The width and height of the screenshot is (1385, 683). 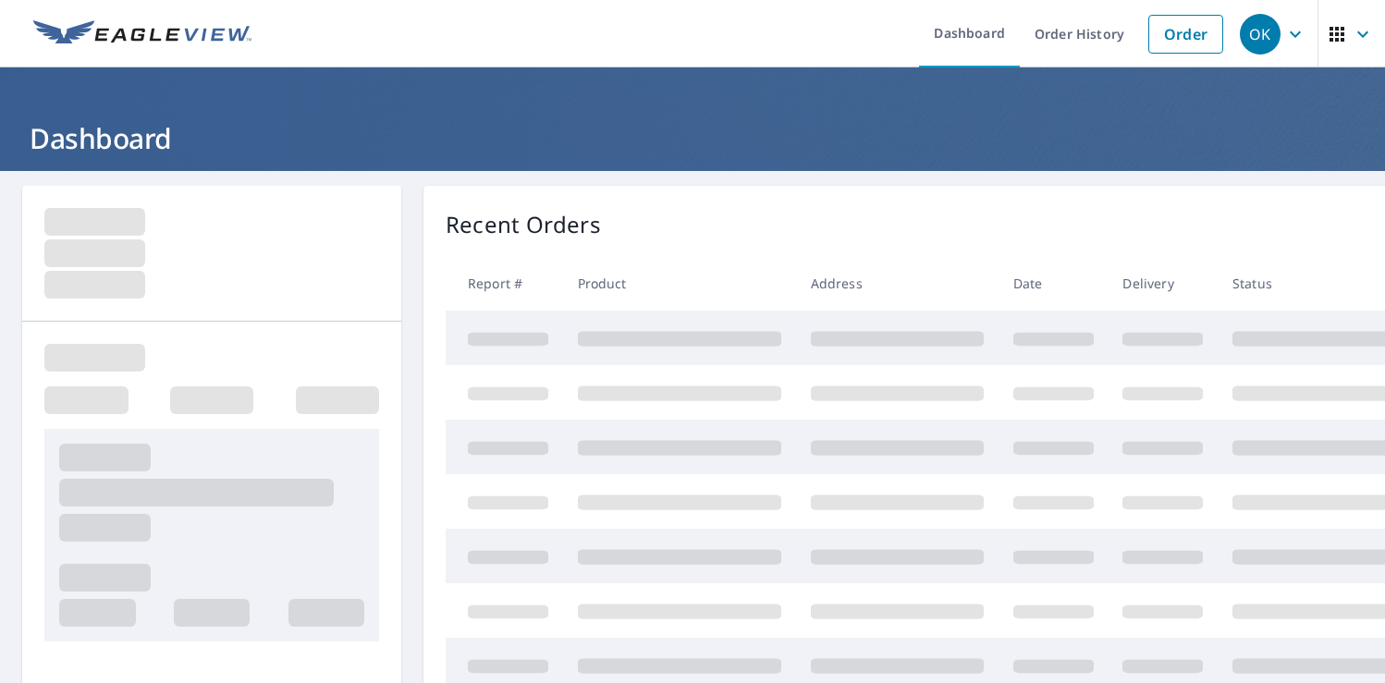 What do you see at coordinates (1186, 34) in the screenshot?
I see `a: Order` at bounding box center [1186, 34].